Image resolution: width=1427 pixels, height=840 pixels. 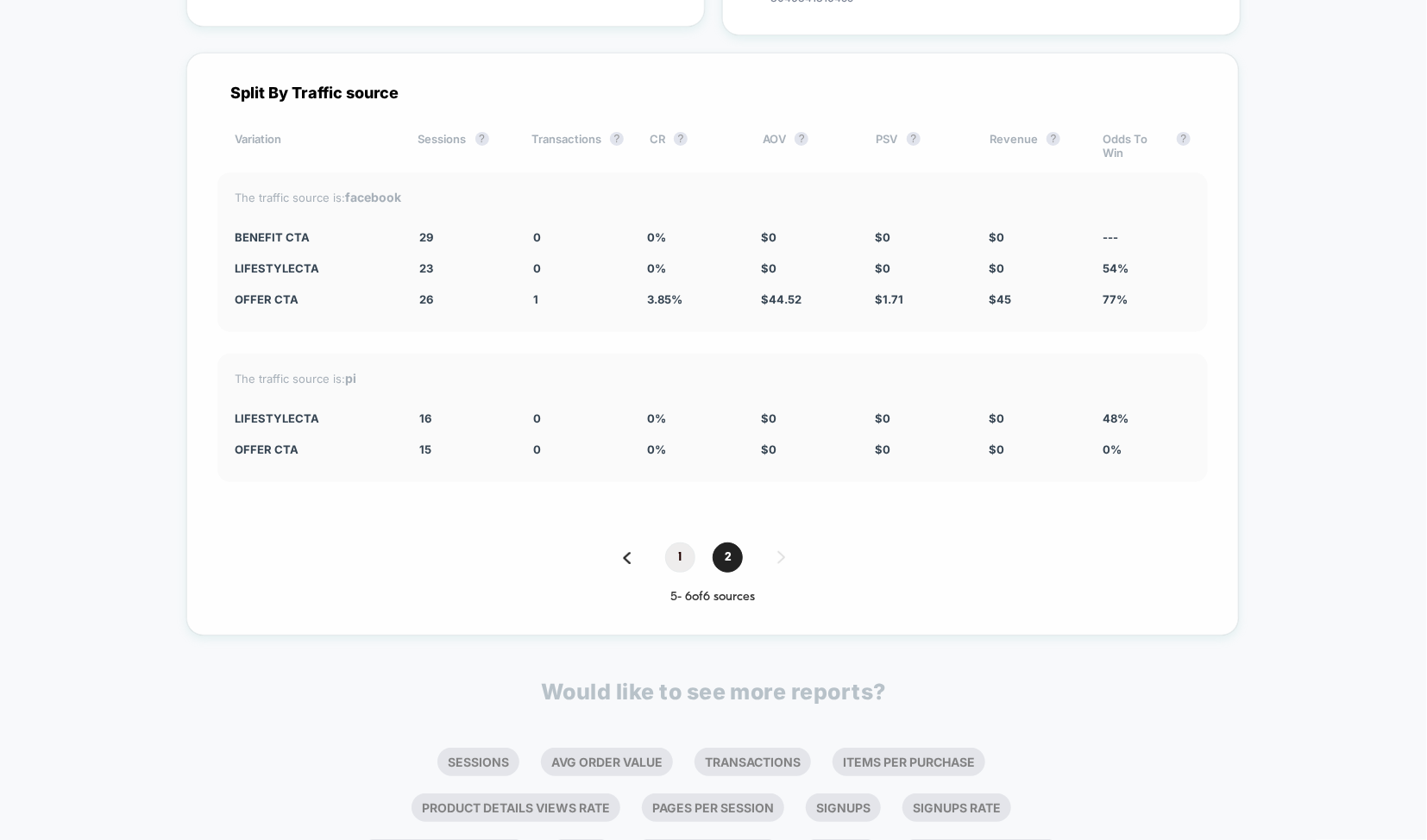 I want to click on span: 3.85 %, so click(x=665, y=300).